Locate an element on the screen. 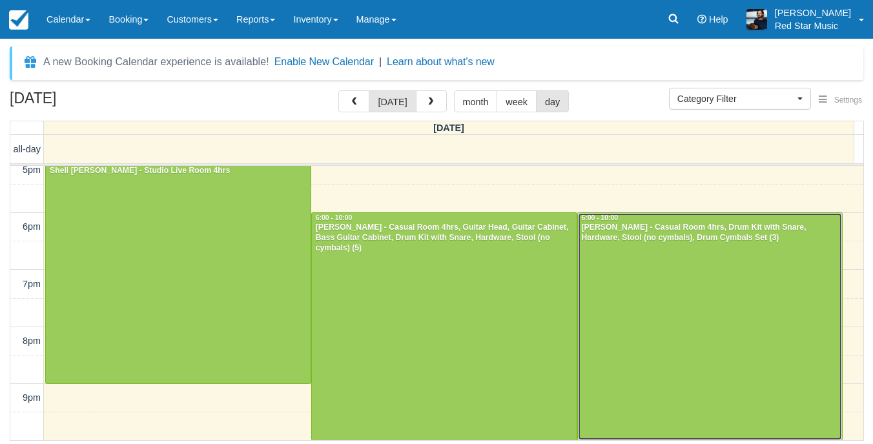  button: Enable New Calendar is located at coordinates (324, 62).